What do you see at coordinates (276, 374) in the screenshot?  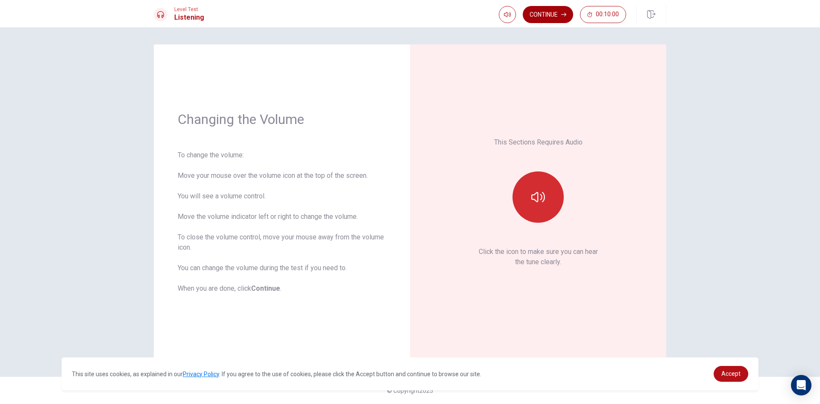 I see `span: This site uses cookies, as explained in our . If you agree to the use of cookies, please click th...` at bounding box center [276, 374].